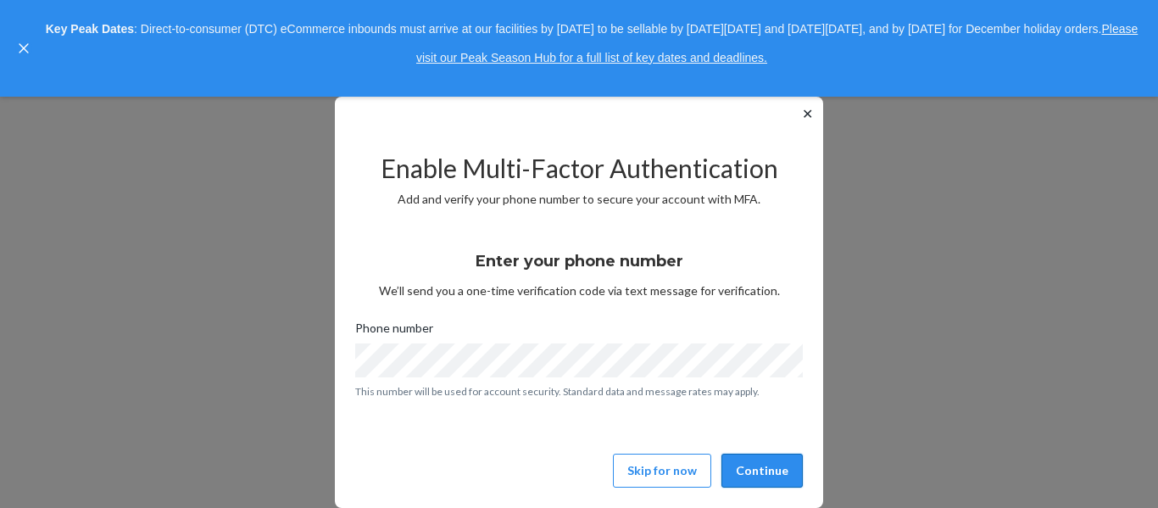 The image size is (1158, 508). What do you see at coordinates (777, 43) in the screenshot?
I see `a: Please visit our Peak Season Hub for a full list of key dates and deadlines.` at bounding box center [777, 43].